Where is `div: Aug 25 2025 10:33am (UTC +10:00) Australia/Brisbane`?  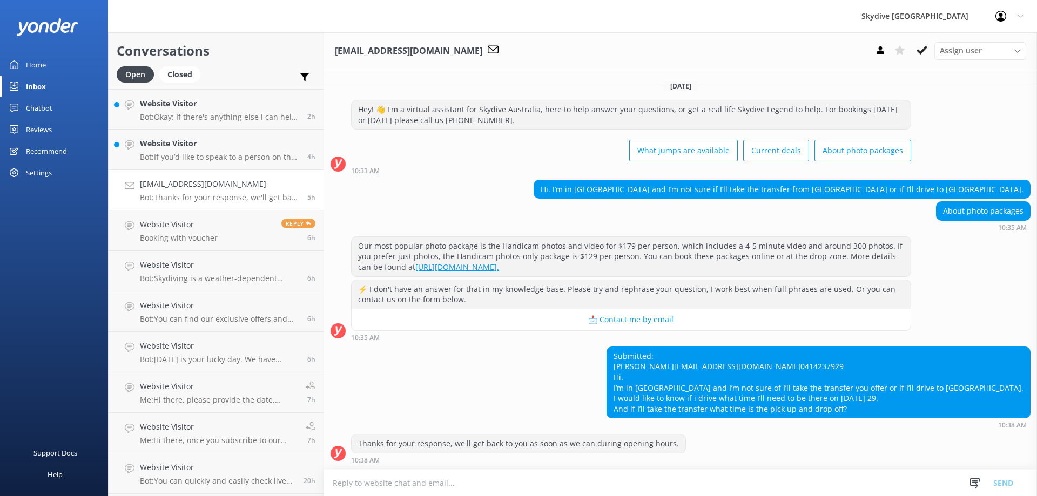 div: Aug 25 2025 10:33am (UTC +10:00) Australia/Brisbane is located at coordinates (631, 171).